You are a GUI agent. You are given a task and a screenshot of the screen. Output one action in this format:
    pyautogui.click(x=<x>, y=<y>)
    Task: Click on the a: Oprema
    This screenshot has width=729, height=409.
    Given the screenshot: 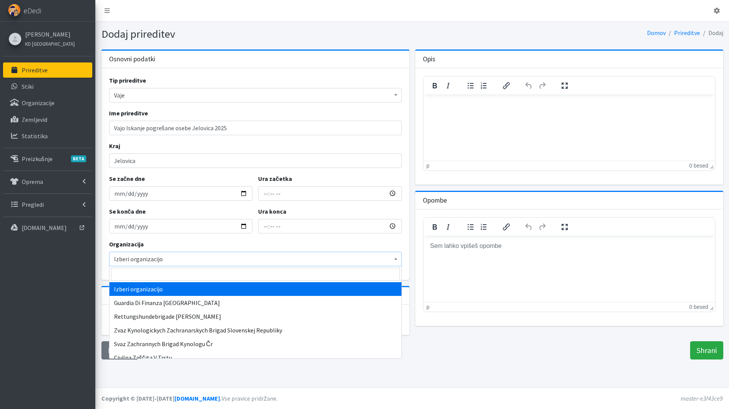 What is the action you would take?
    pyautogui.click(x=48, y=182)
    